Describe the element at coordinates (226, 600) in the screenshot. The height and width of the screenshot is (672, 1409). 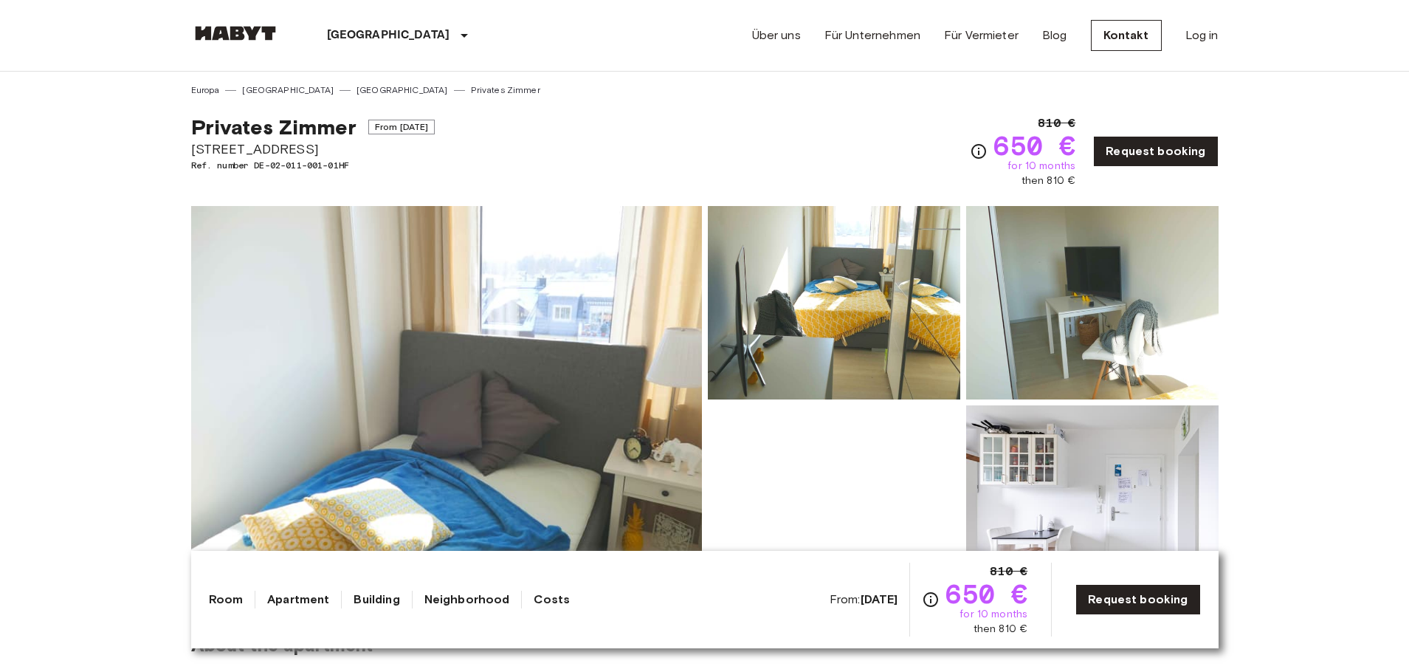
I see `a: Room` at that location.